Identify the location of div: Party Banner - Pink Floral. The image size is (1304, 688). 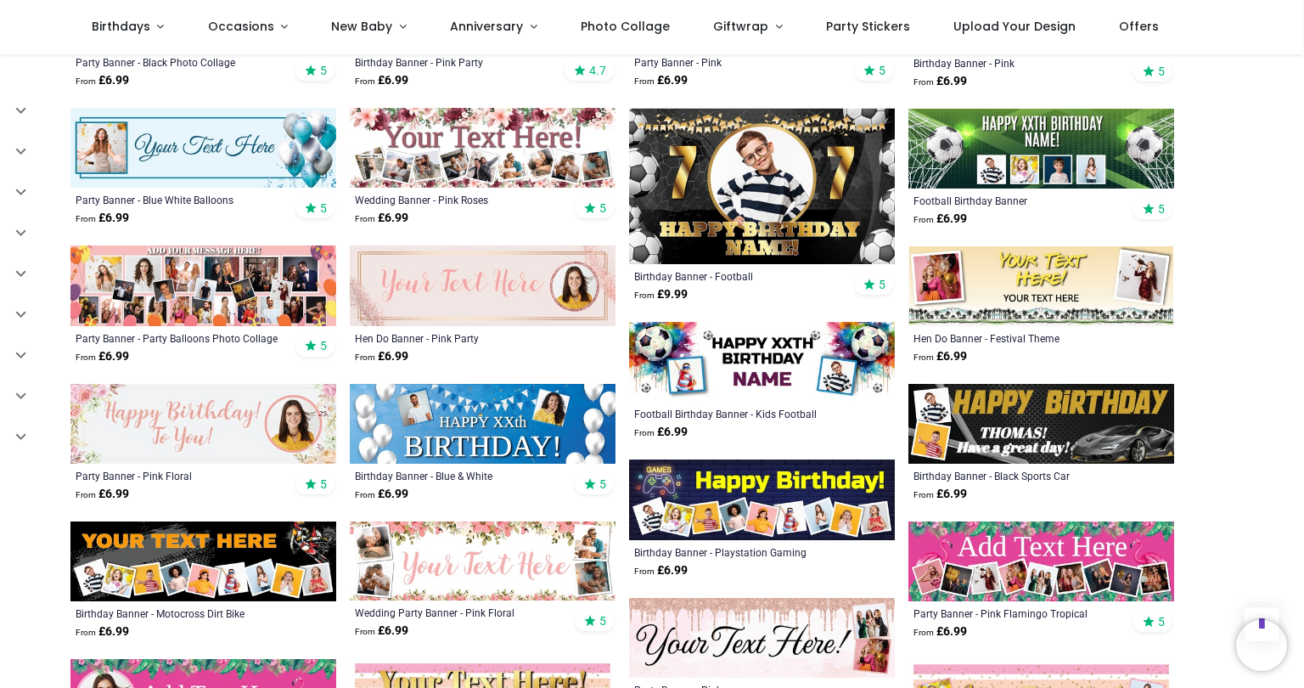
(177, 476).